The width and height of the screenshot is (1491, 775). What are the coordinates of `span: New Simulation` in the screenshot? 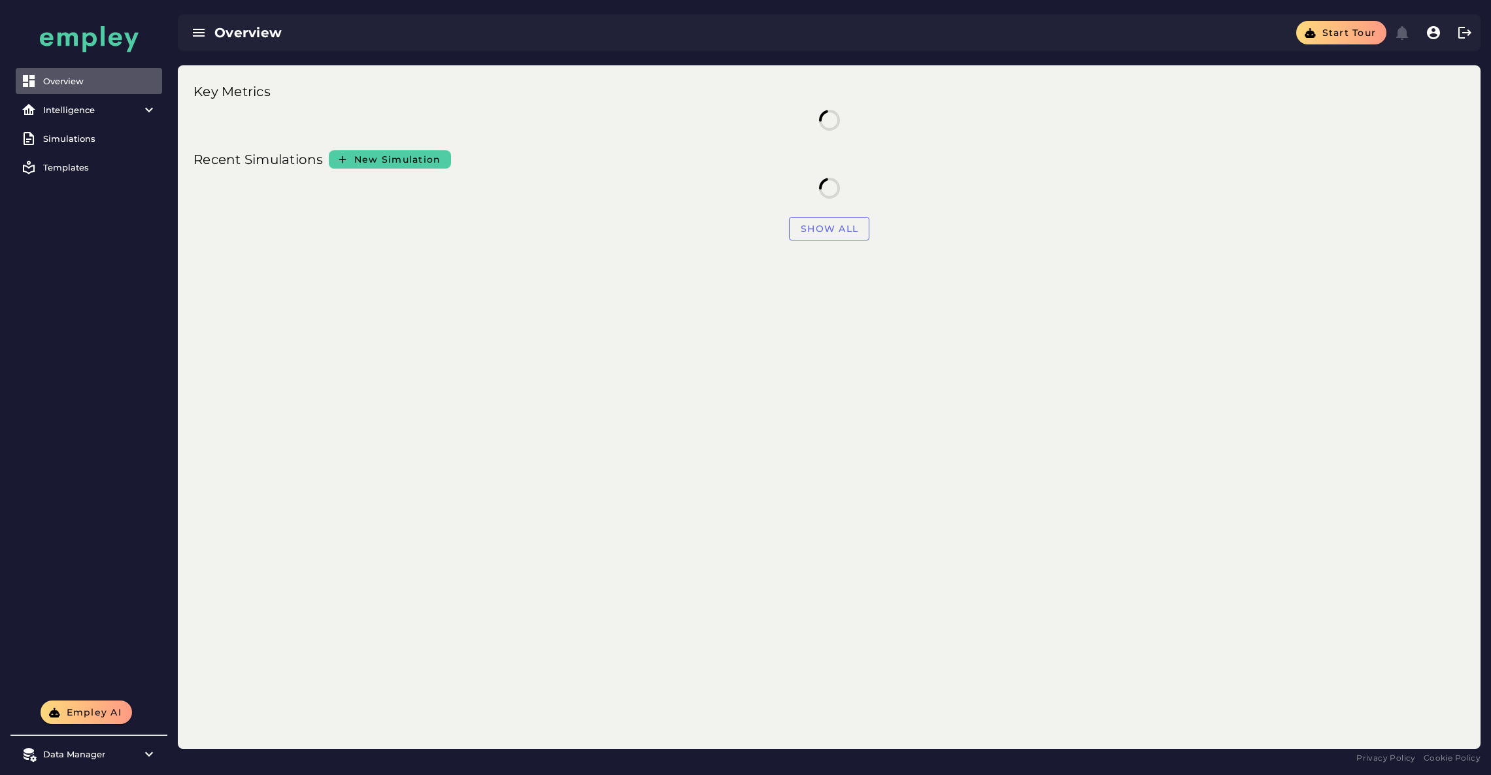 It's located at (397, 159).